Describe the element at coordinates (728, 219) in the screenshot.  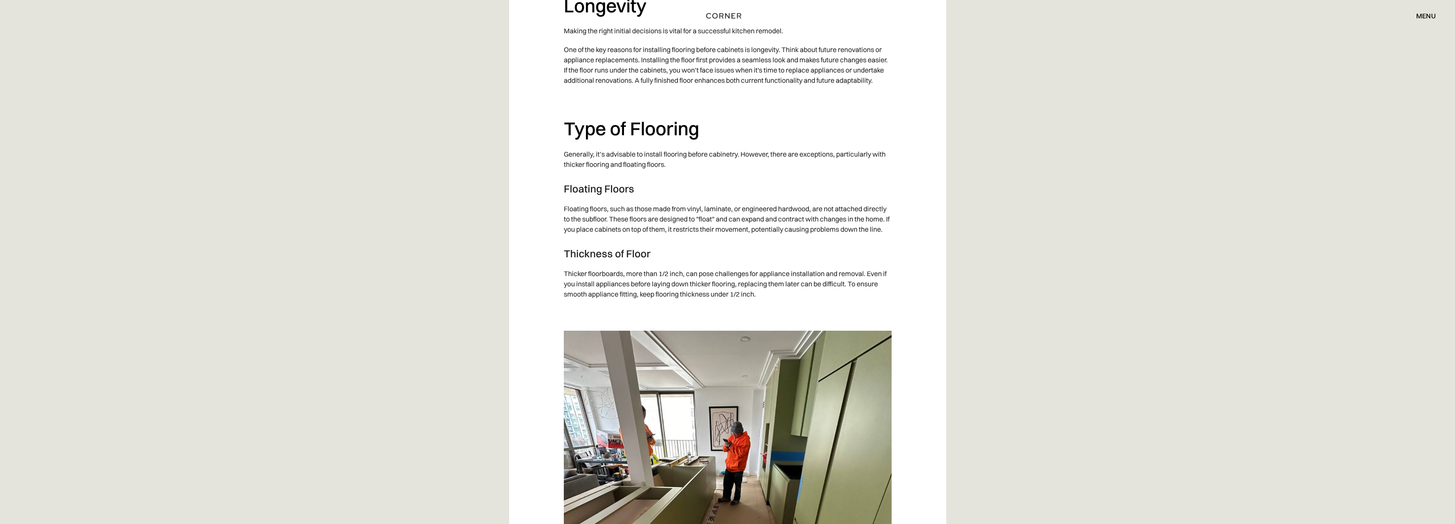
I see `p: Floating floors, such as those made from vinyl, laminate, or engineered hardwood, are not attache...` at that location.